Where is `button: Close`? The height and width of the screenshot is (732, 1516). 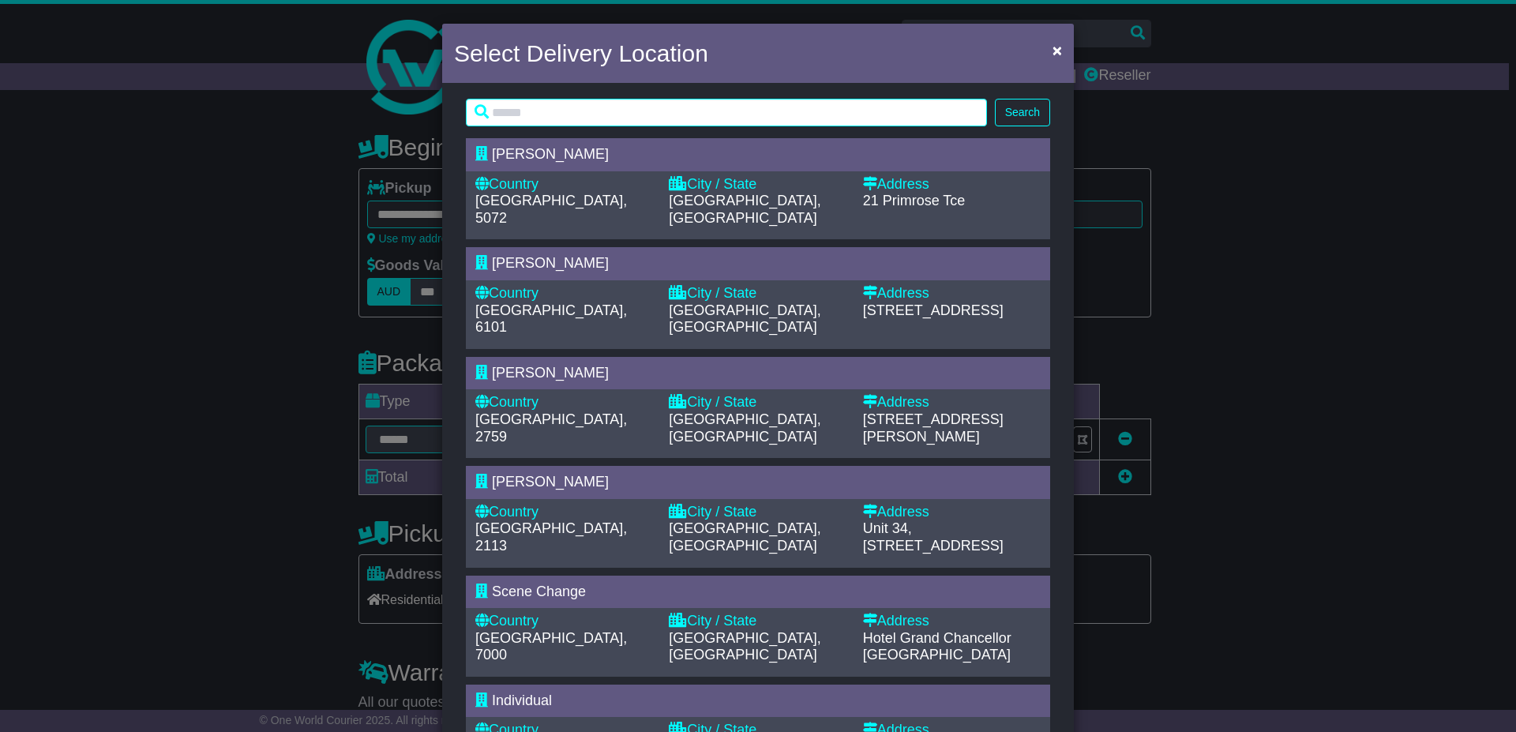 button: Close is located at coordinates (1057, 50).